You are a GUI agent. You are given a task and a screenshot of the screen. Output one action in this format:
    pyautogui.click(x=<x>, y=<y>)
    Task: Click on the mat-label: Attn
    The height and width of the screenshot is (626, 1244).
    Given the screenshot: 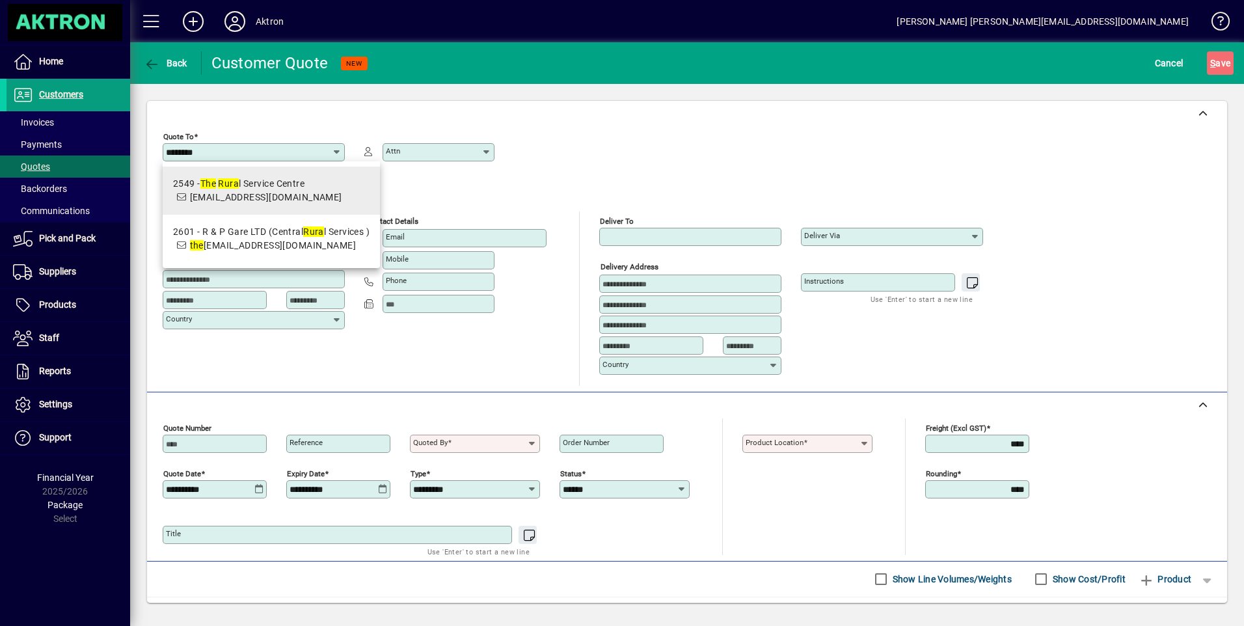 What is the action you would take?
    pyautogui.click(x=393, y=151)
    